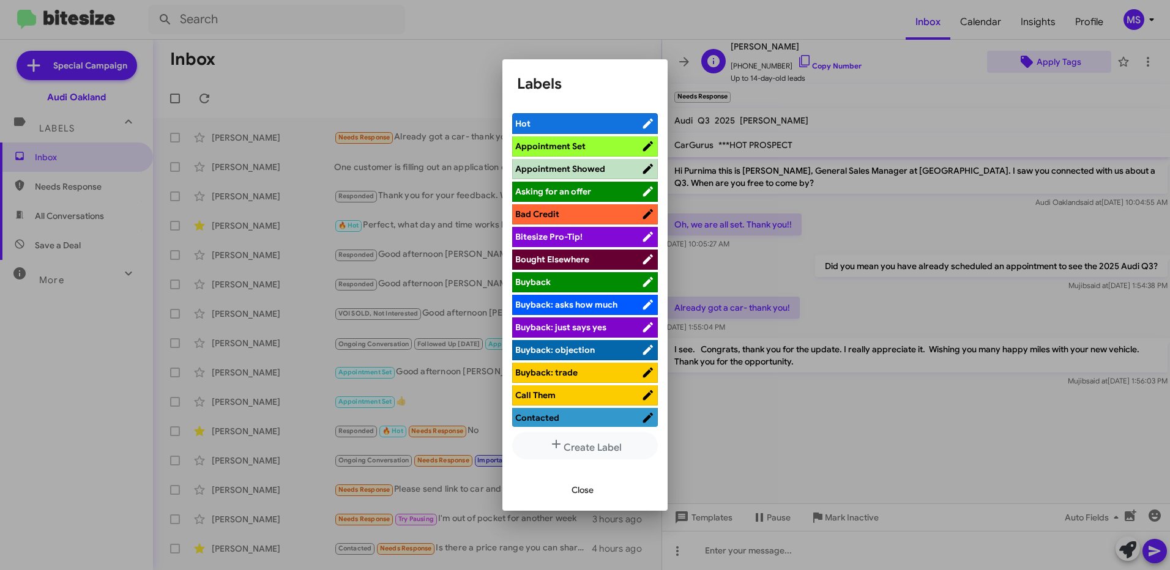 The width and height of the screenshot is (1170, 570). What do you see at coordinates (550, 146) in the screenshot?
I see `span: Appointment Set` at bounding box center [550, 146].